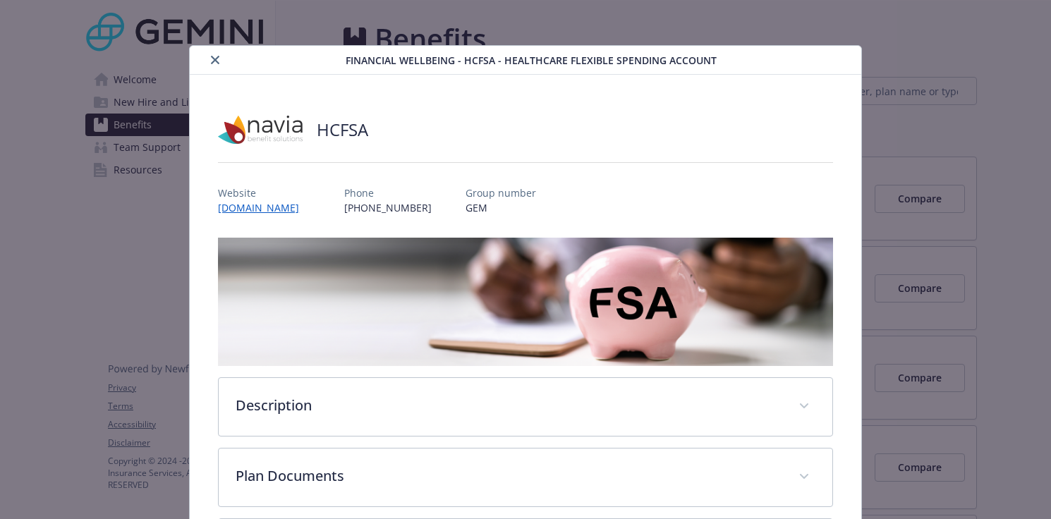 This screenshot has width=1051, height=519. Describe the element at coordinates (501, 193) in the screenshot. I see `p: Group number` at that location.